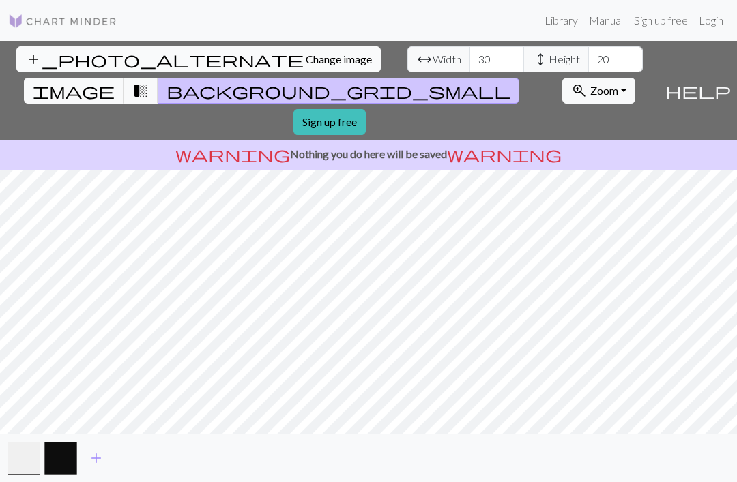 Image resolution: width=737 pixels, height=482 pixels. I want to click on span: arrow_range, so click(424, 59).